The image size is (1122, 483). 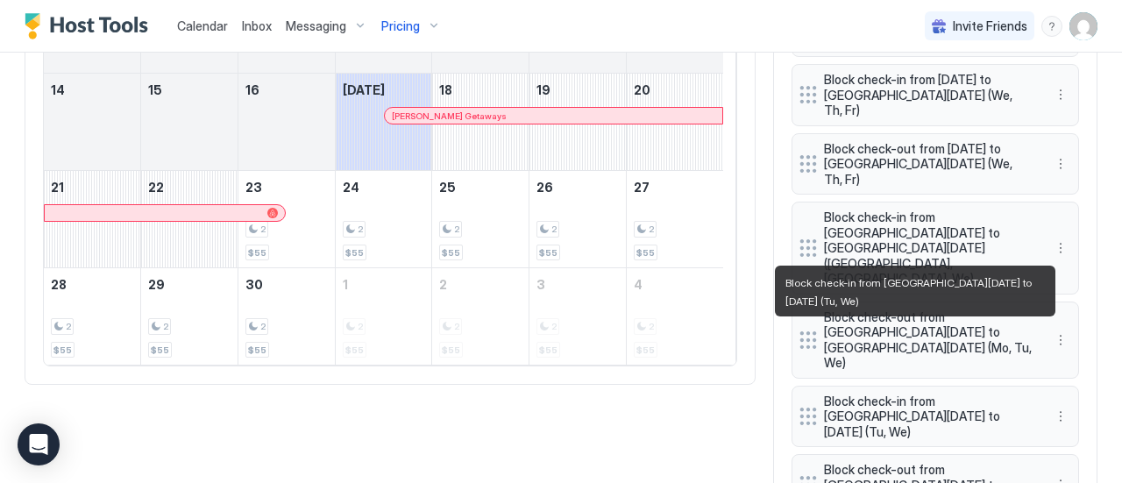 What do you see at coordinates (90, 26) in the screenshot?
I see `a: Host Tools Logo` at bounding box center [90, 26].